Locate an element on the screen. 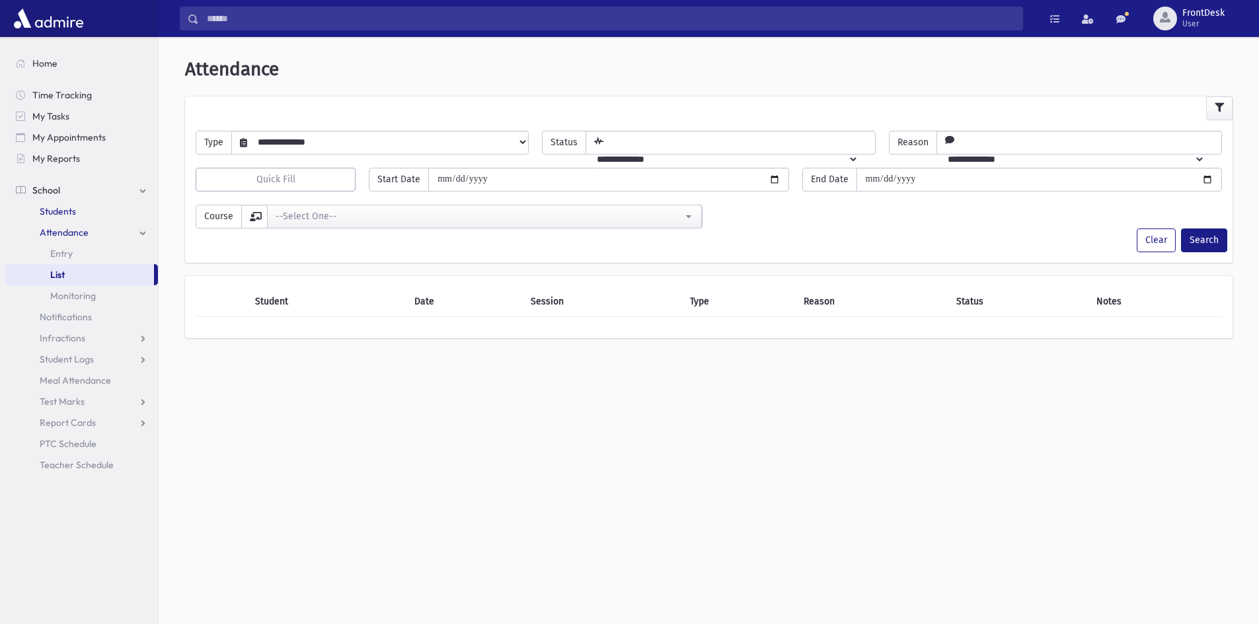  th: Notes is located at coordinates (1155, 302).